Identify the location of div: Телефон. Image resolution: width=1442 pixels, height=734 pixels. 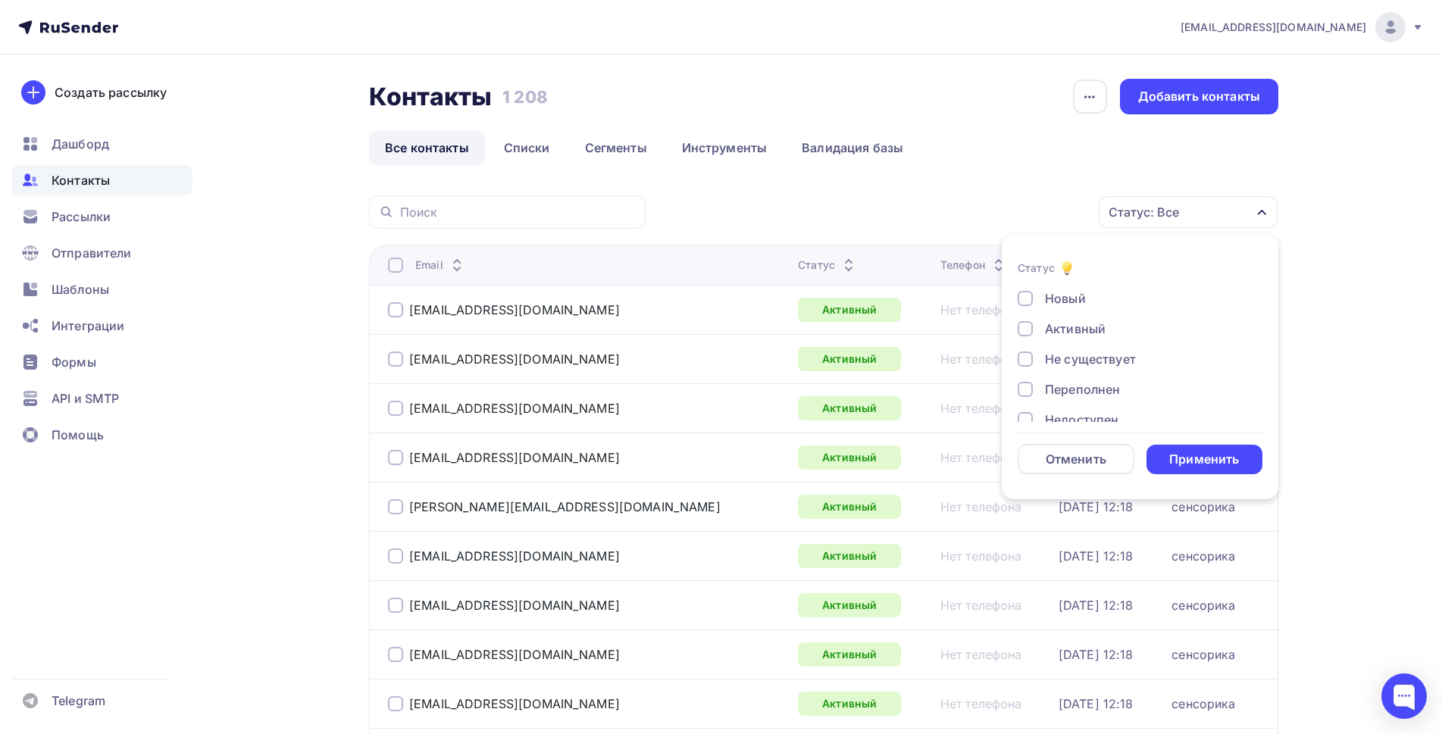
(974, 265).